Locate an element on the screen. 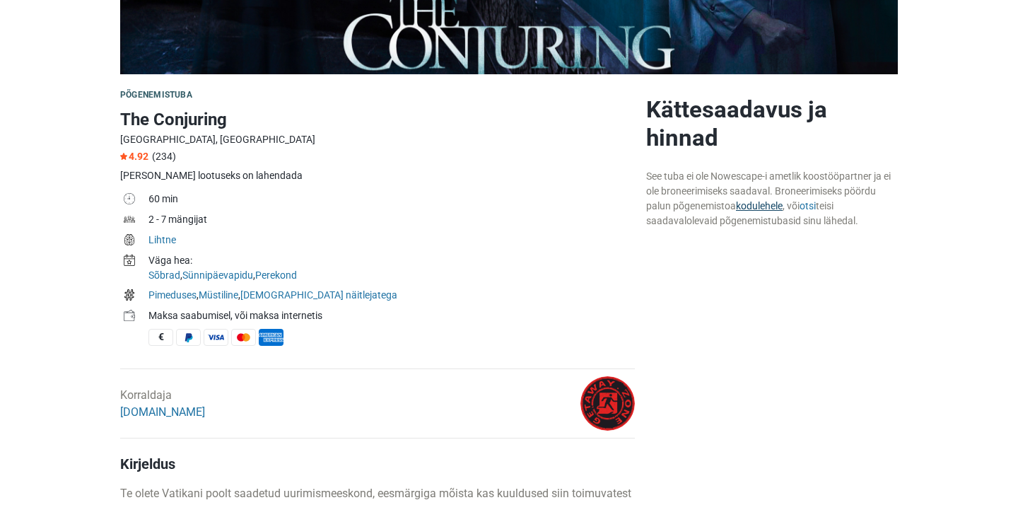  span: (234) is located at coordinates (164, 156).